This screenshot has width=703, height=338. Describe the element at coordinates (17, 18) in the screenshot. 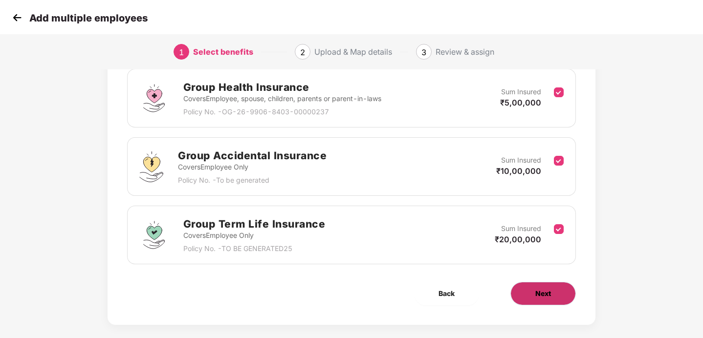

I see `img: svg+xml;base64,PHN2ZyB4bWxucz0iaHR0cDovL3d3dy53My5vcmcvMjAwMC9zdmciIHdpZHRoPSIzMCIgaGVpZ2h0PSIzMC...` at that location.